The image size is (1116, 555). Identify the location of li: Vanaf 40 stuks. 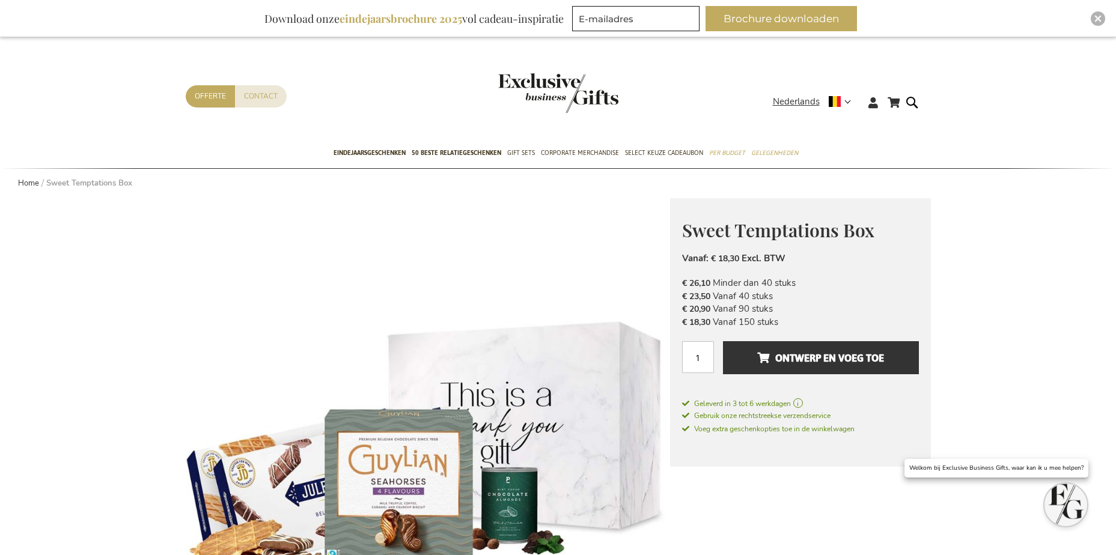
(800, 296).